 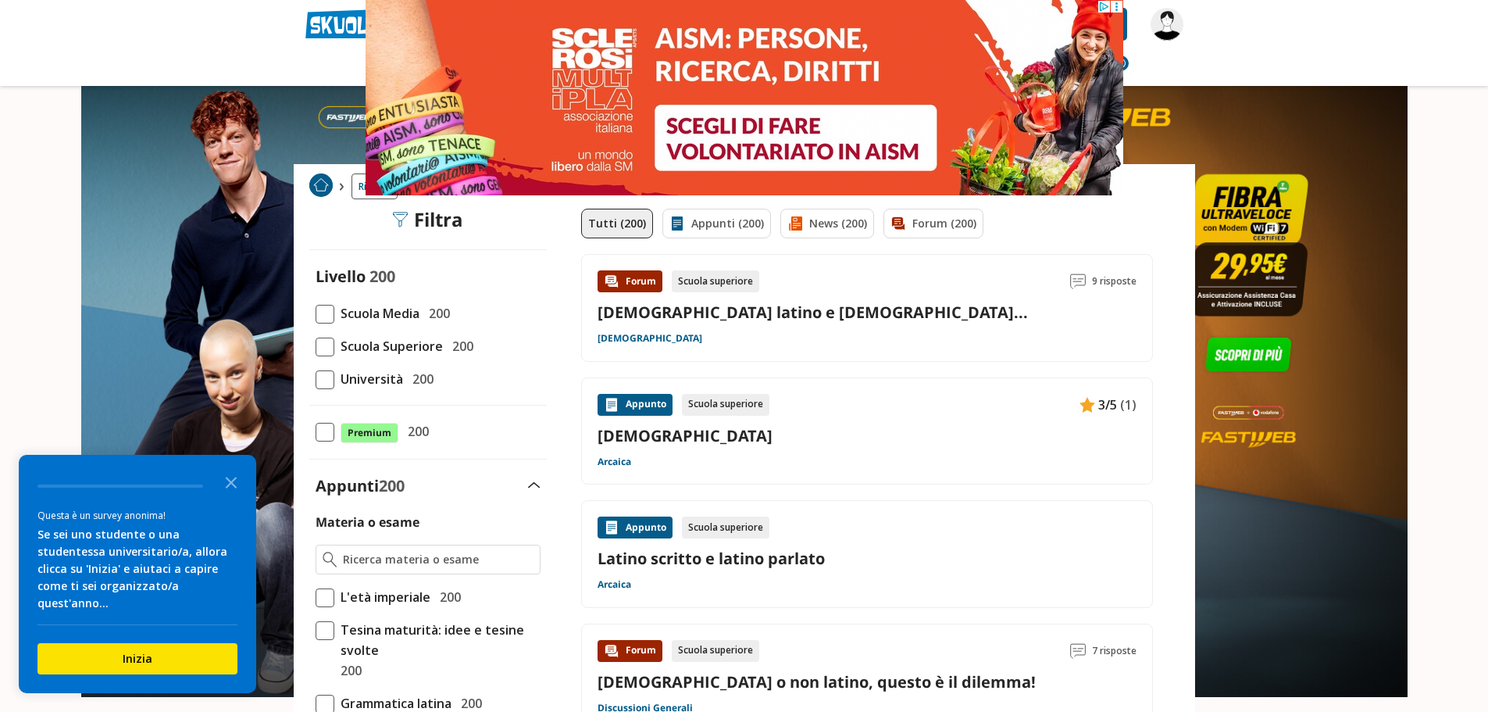 I want to click on a: Home, so click(x=321, y=186).